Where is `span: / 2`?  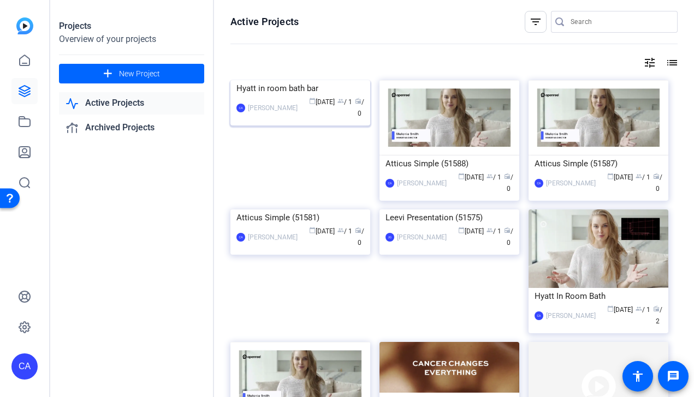 span: / 2 is located at coordinates (657, 315).